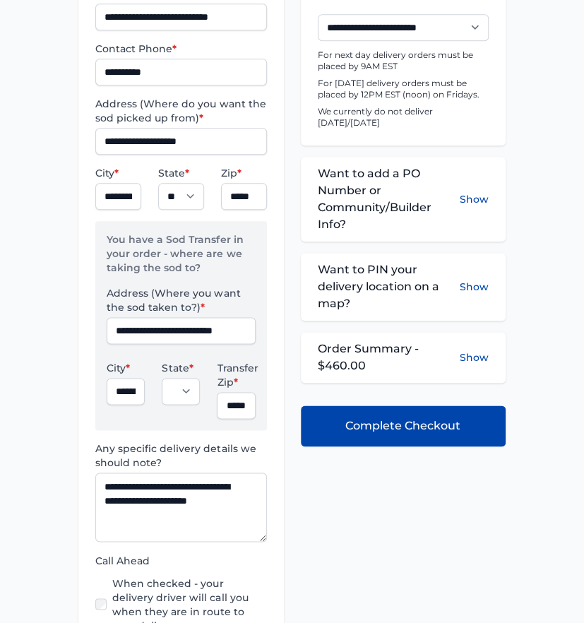  What do you see at coordinates (244, 173) in the screenshot?
I see `label: Zip` at bounding box center [244, 173].